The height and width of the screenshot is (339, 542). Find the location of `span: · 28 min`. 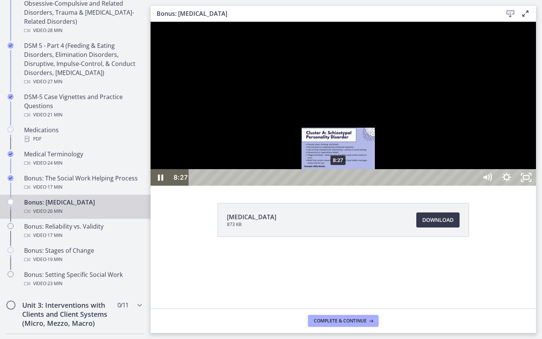

span: · 28 min is located at coordinates (54, 31).